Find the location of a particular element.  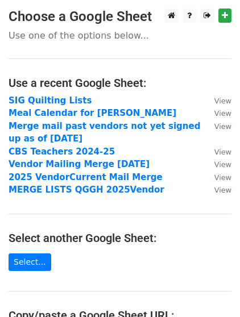

a: Select... is located at coordinates (30, 262).